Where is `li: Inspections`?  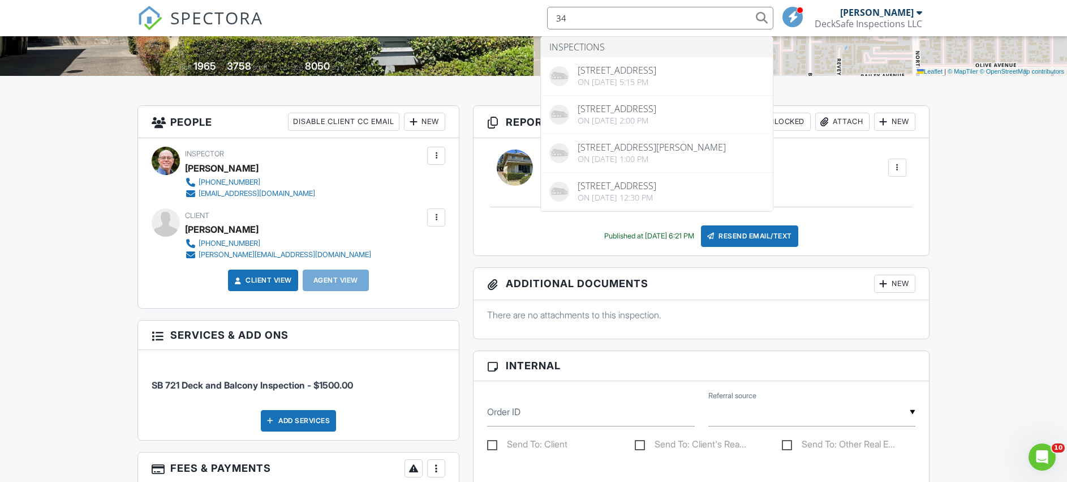
li: Inspections is located at coordinates (657, 47).